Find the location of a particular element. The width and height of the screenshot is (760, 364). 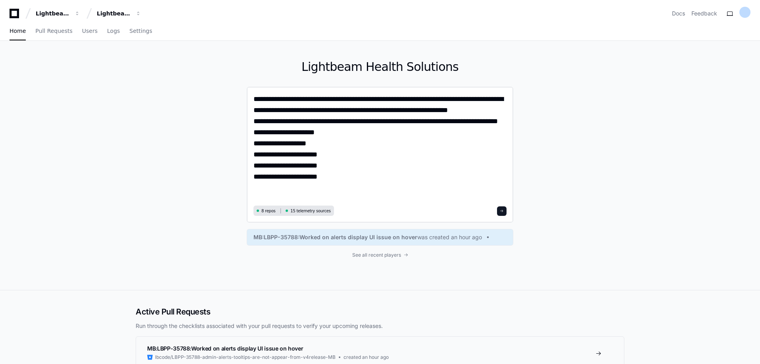

a: See all recent players is located at coordinates (380, 255).